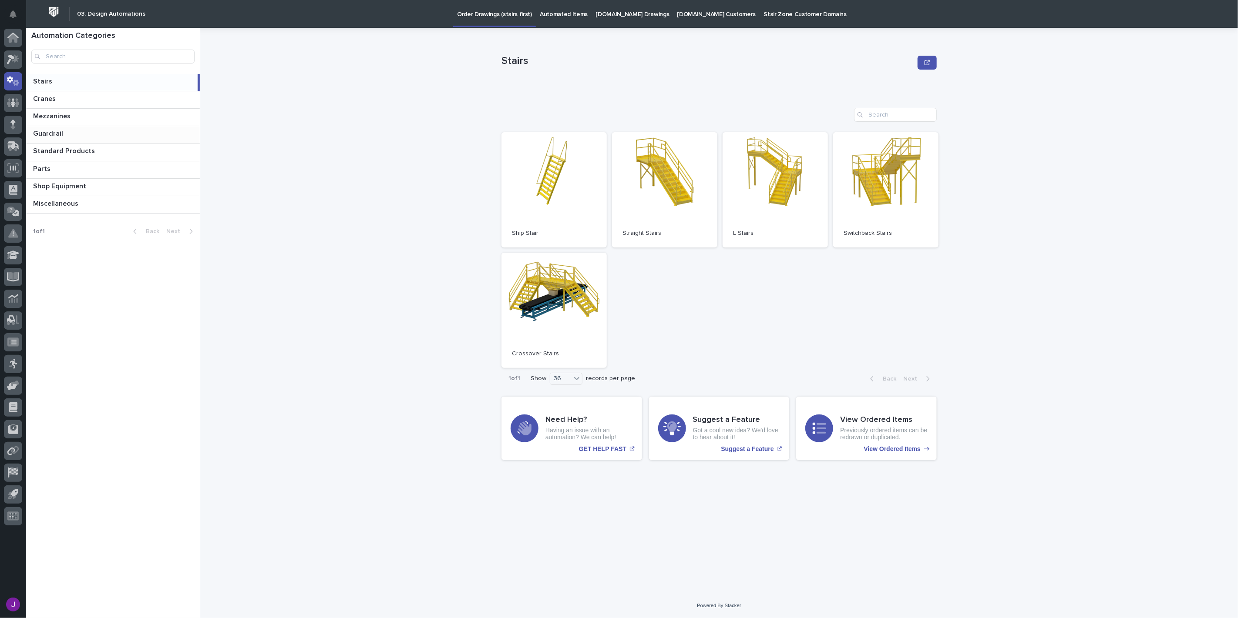 Image resolution: width=1238 pixels, height=618 pixels. Describe the element at coordinates (113, 205) in the screenshot. I see `a: MiscellaneousMiscellaneous` at that location.